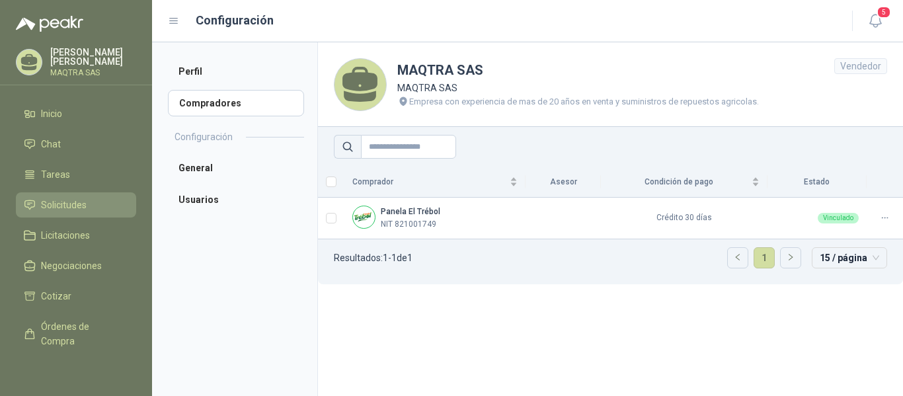  What do you see at coordinates (791, 258) in the screenshot?
I see `button: right` at bounding box center [791, 258].